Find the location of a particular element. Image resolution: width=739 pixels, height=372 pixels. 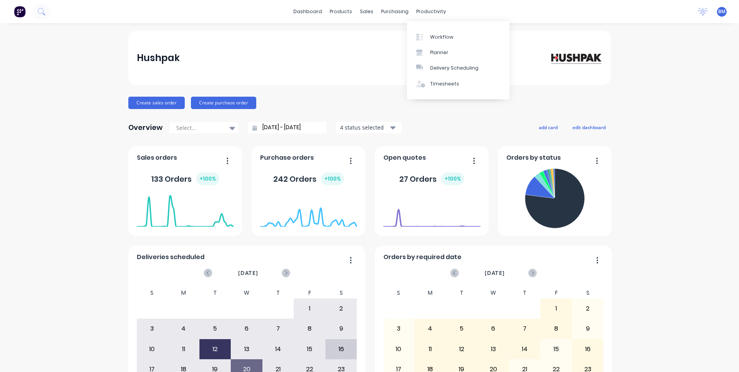

a: Planner is located at coordinates (458, 53).